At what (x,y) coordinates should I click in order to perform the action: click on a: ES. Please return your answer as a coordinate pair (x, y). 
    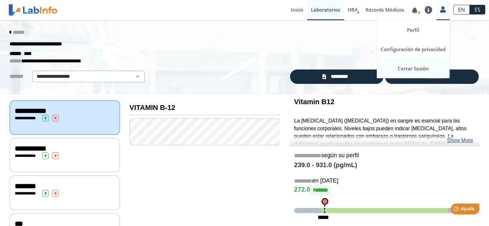
    Looking at the image, I should click on (477, 10).